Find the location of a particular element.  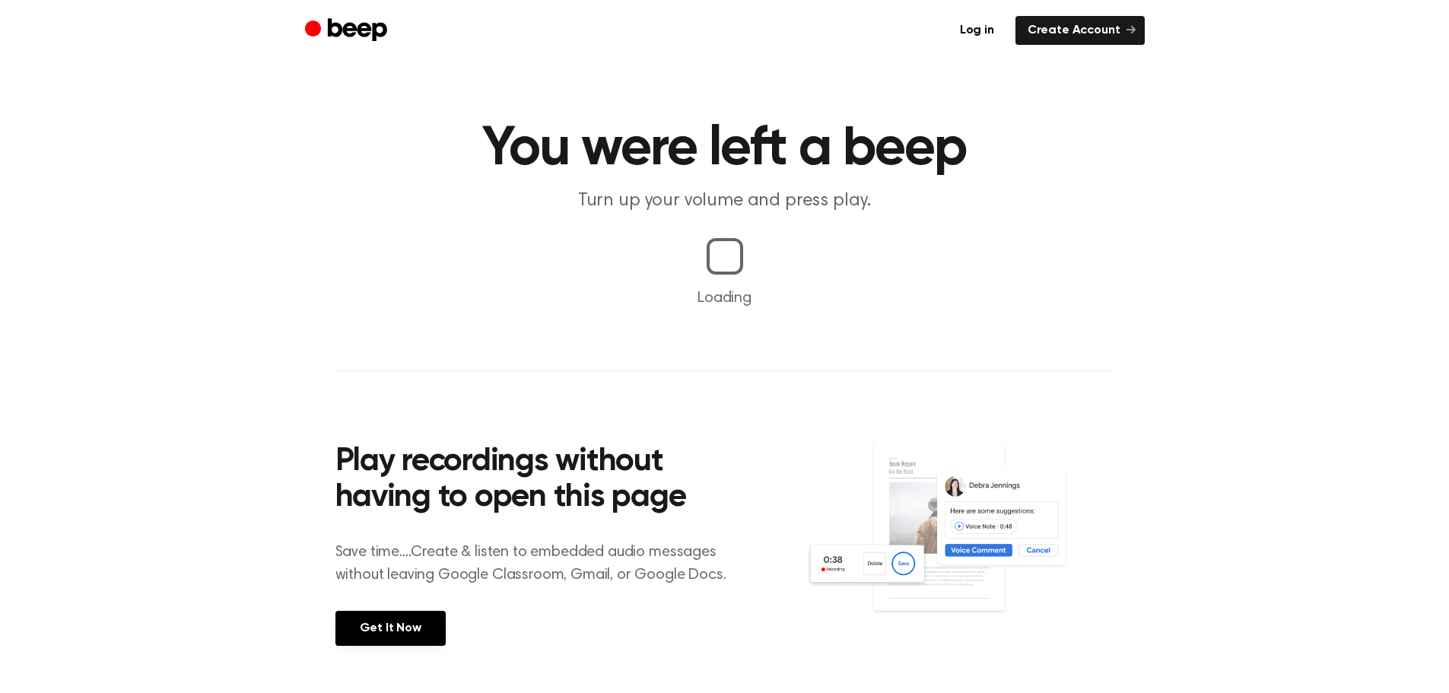

a: Beep is located at coordinates (348, 30).